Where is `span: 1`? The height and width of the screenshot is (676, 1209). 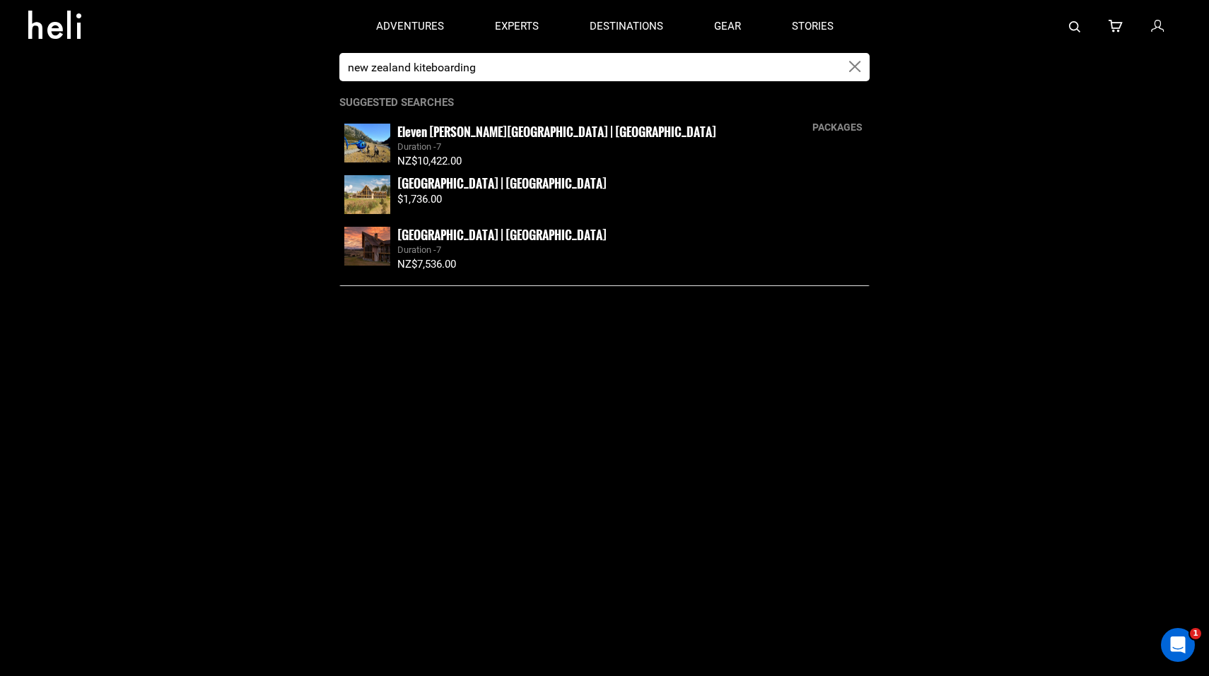
span: 1 is located at coordinates (1195, 634).